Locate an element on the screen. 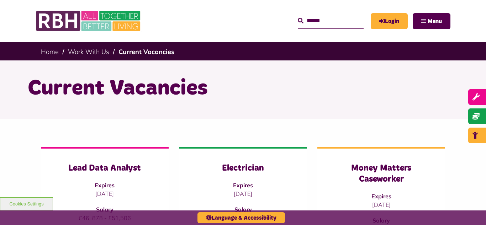 This screenshot has height=225, width=486. img: RBH is located at coordinates (89, 21).